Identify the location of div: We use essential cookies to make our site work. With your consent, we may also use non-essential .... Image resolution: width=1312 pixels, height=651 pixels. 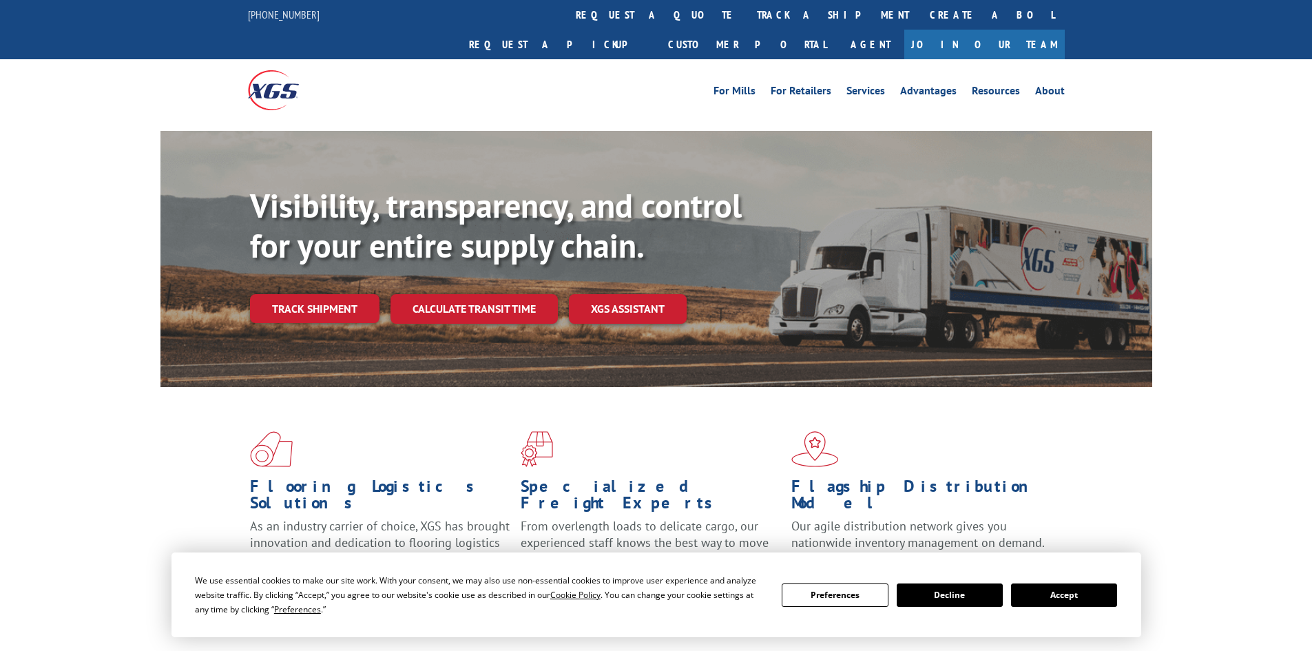
(480, 595).